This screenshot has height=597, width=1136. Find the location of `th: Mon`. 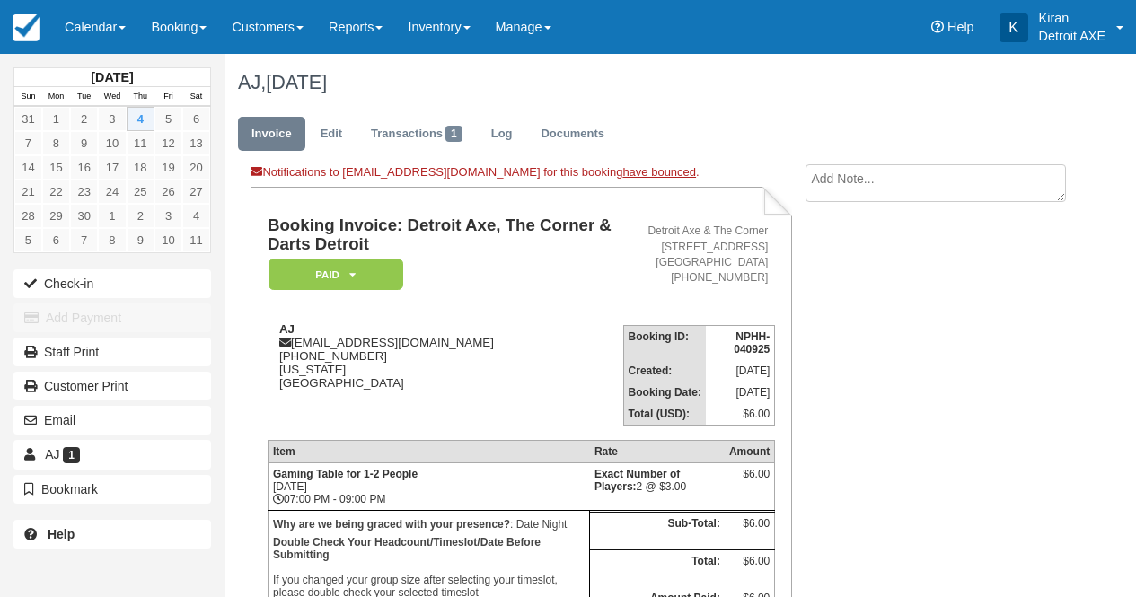

th: Mon is located at coordinates (56, 97).